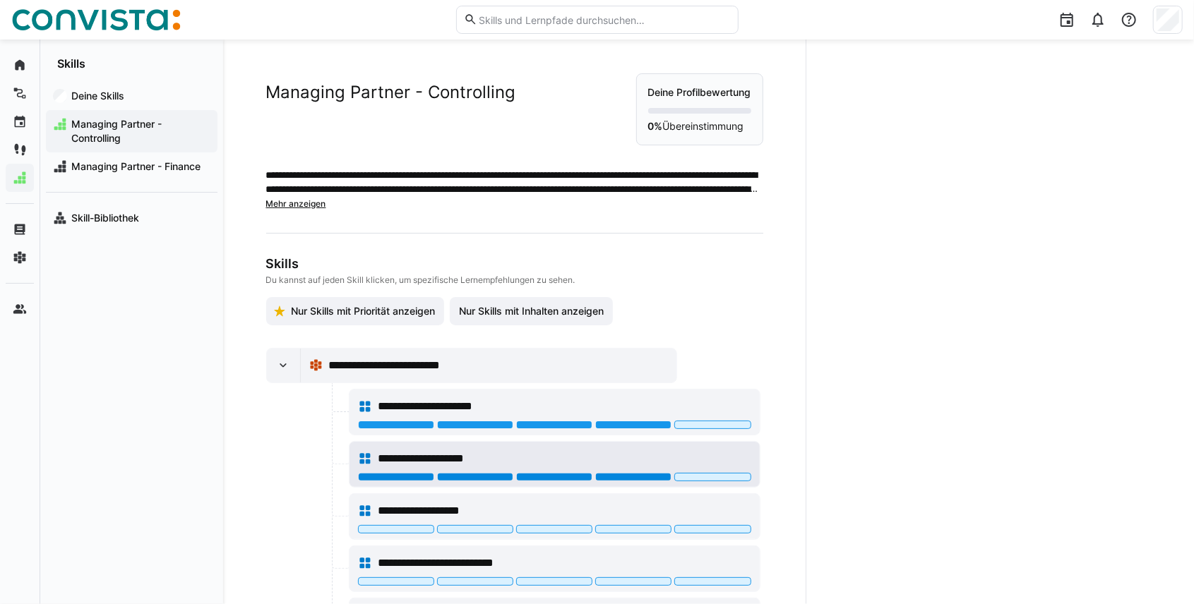 The image size is (1194, 604). I want to click on input: Skills und Lernpfade durchsuchen…, so click(603, 20).